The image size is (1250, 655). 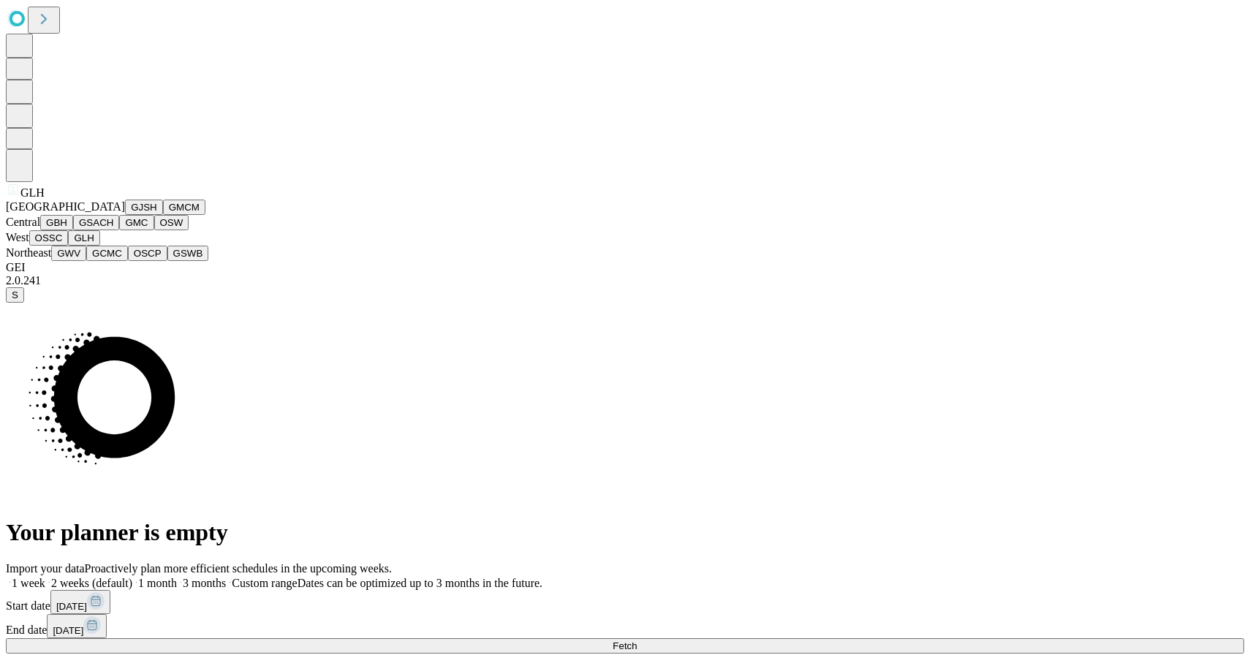 What do you see at coordinates (625, 646) in the screenshot?
I see `button: Fetch` at bounding box center [625, 646].